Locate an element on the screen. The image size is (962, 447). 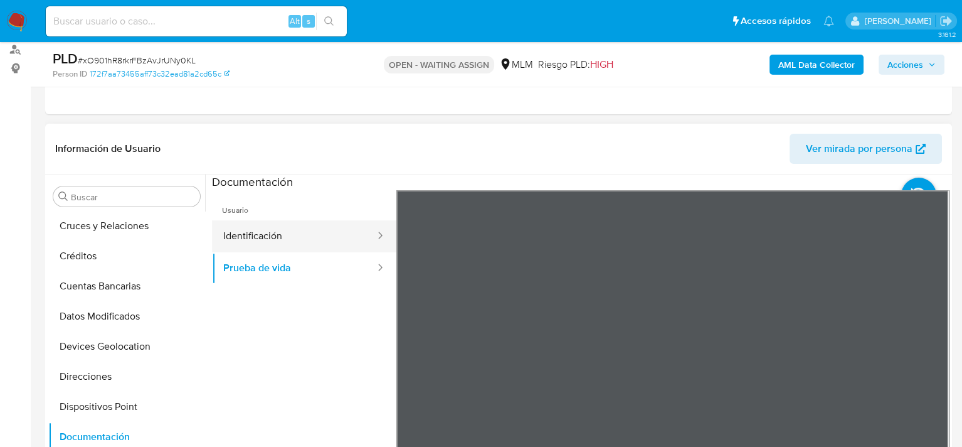
button: Direcciones is located at coordinates (127, 376).